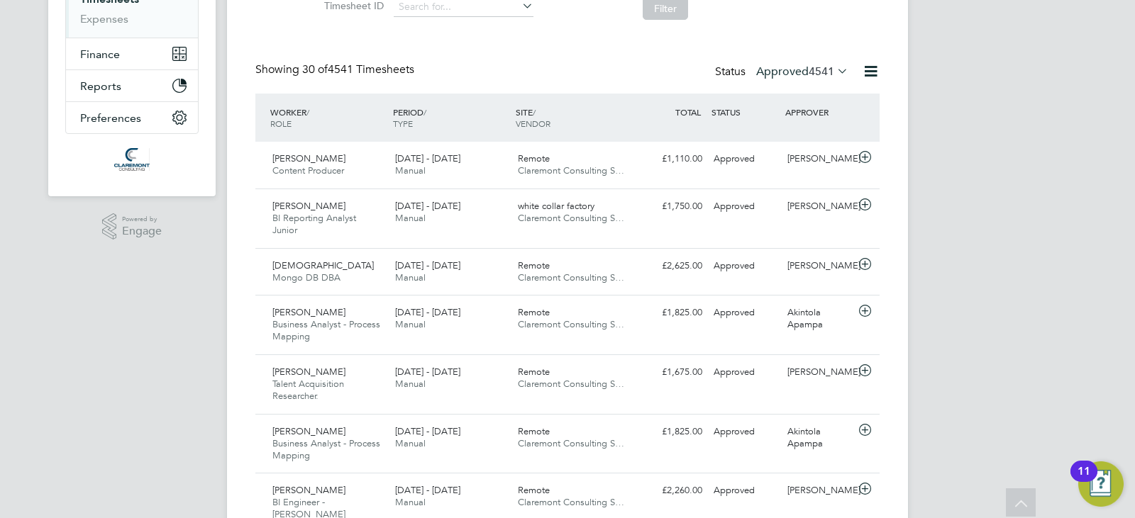 This screenshot has height=518, width=1135. Describe the element at coordinates (308, 390) in the screenshot. I see `span: Talent Acquisition Researcher.` at that location.